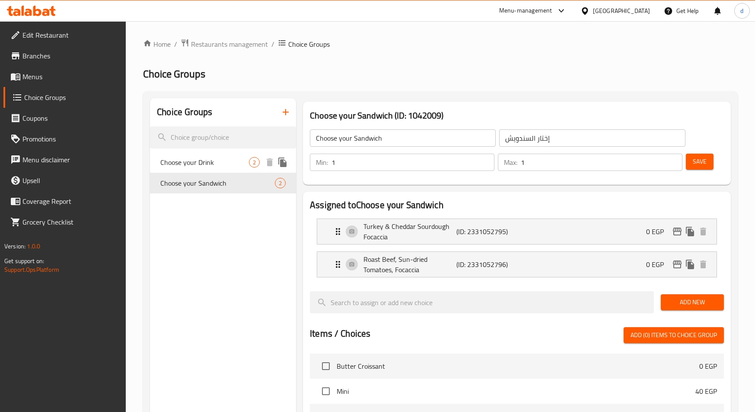  Describe the element at coordinates (700, 161) in the screenshot. I see `span: Save` at that location.